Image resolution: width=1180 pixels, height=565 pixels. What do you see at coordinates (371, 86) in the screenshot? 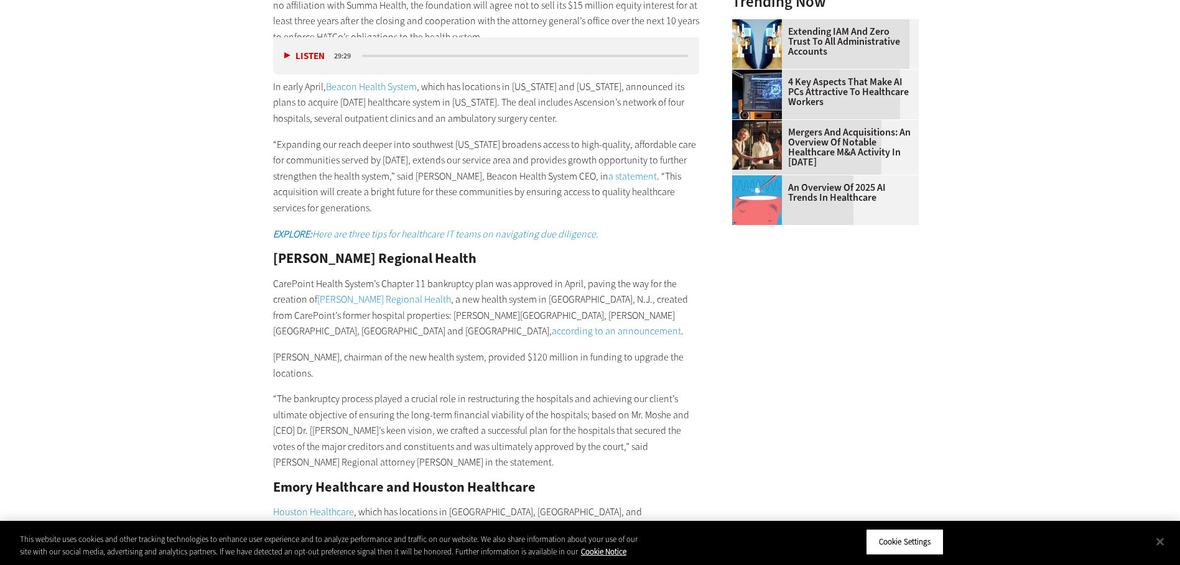
I see `a: Beacon Health System` at bounding box center [371, 86].